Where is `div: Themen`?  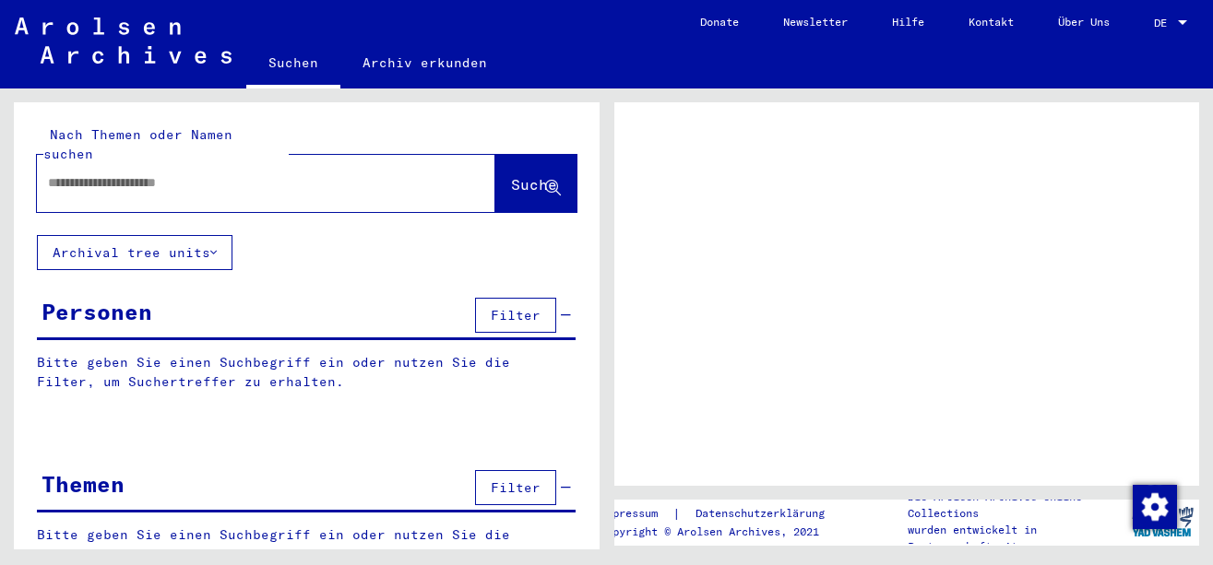
div: Themen is located at coordinates (83, 484).